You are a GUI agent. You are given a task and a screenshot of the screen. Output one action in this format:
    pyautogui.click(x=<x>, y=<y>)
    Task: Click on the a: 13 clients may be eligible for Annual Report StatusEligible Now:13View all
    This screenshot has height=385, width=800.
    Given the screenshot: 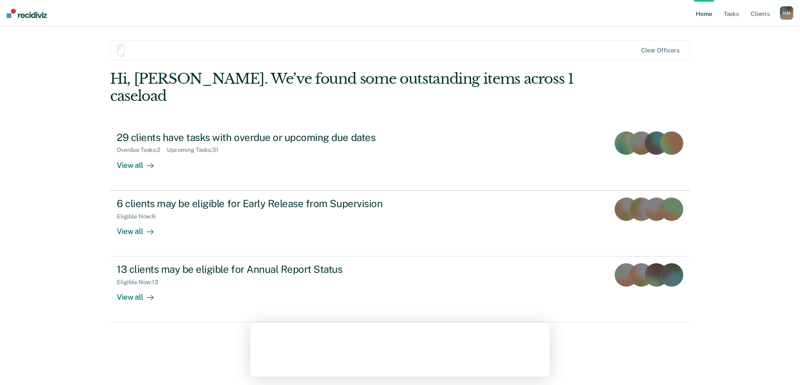 What is the action you would take?
    pyautogui.click(x=400, y=289)
    